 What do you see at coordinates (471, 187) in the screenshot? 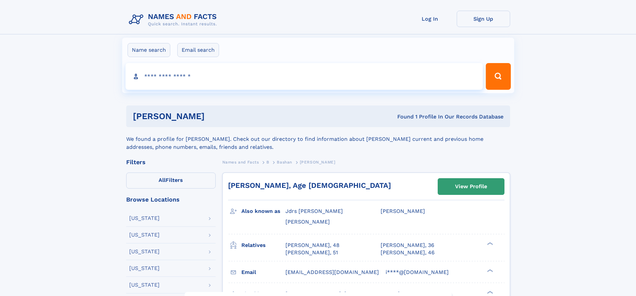
I see `a: View Profile` at bounding box center [471, 187].